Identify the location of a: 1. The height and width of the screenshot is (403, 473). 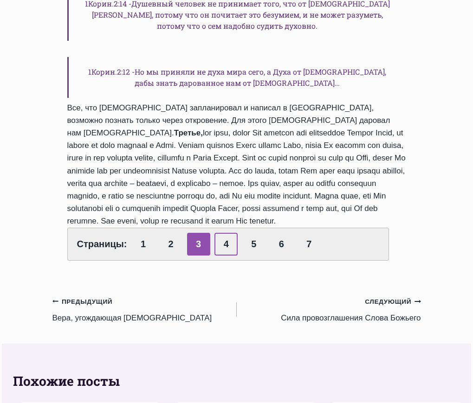
(143, 244).